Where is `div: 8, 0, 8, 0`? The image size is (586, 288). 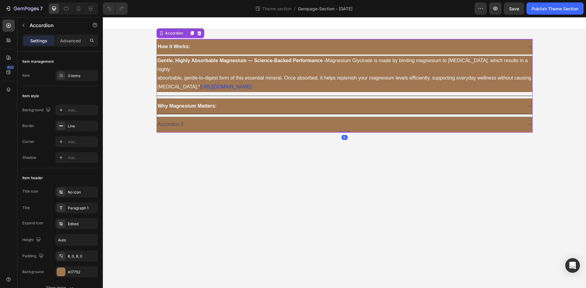
div: 8, 0, 8, 0 is located at coordinates (82, 257).